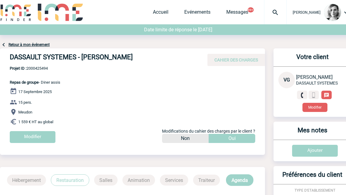  Describe the element at coordinates (35, 82) in the screenshot. I see `span: - Diner assis` at that location.